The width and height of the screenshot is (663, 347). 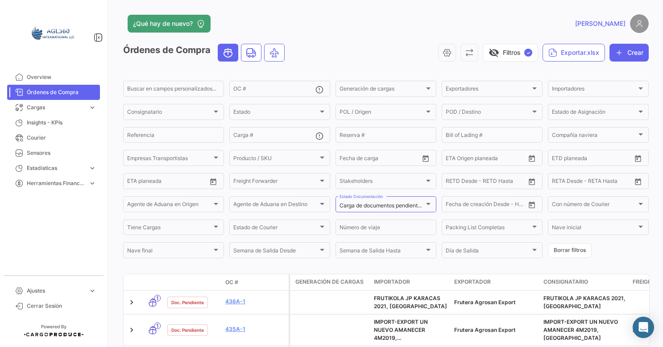 What do you see at coordinates (56, 291) in the screenshot?
I see `span: Ajustes` at bounding box center [56, 291].